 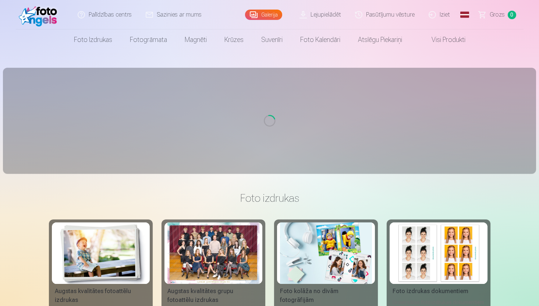 I want to click on img: /fa1, so click(x=40, y=15).